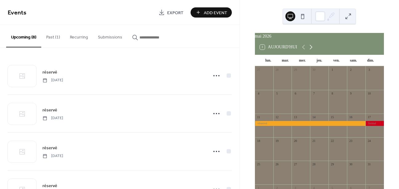  What do you see at coordinates (296, 141) in the screenshot?
I see `div: 20` at bounding box center [296, 141].